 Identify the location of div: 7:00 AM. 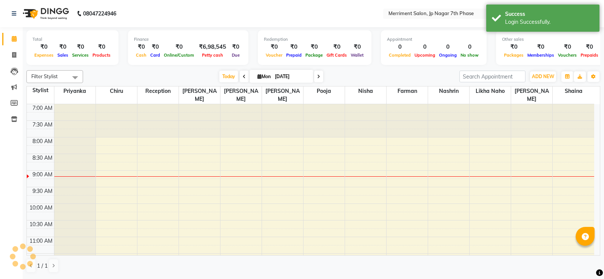
(42, 108).